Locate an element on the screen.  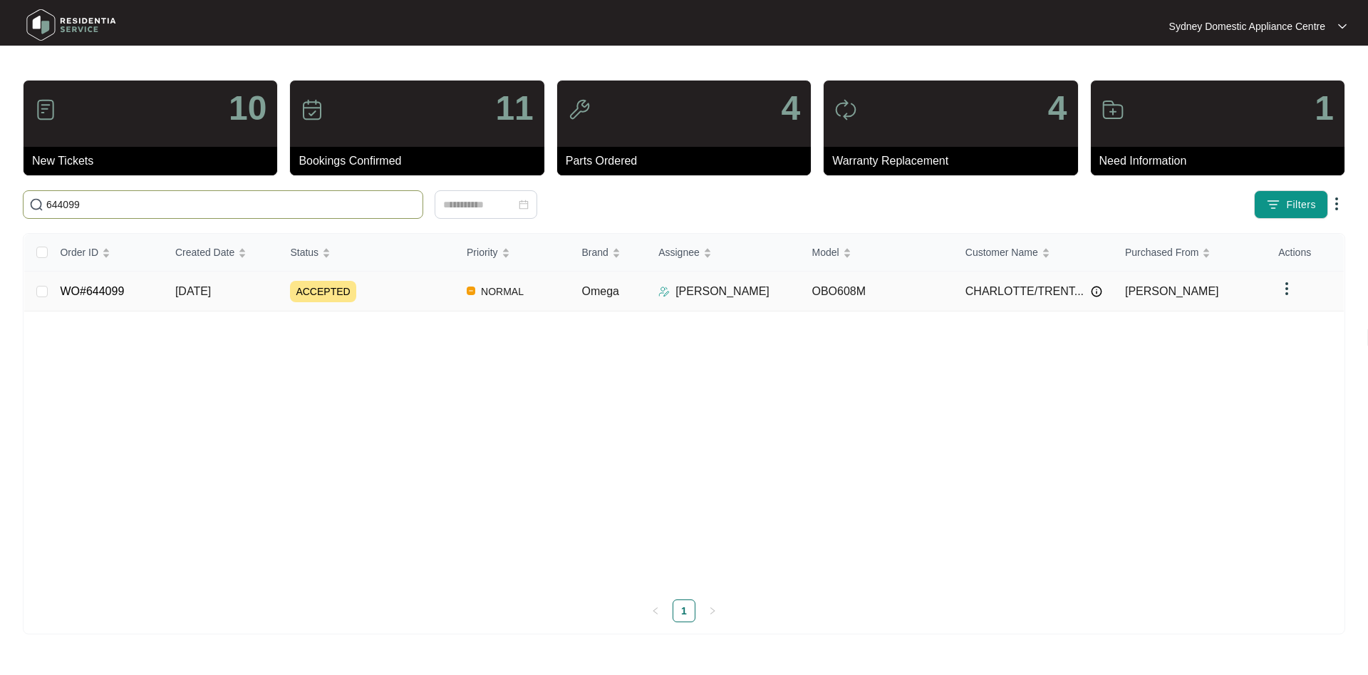
th: Brand is located at coordinates (609, 252).